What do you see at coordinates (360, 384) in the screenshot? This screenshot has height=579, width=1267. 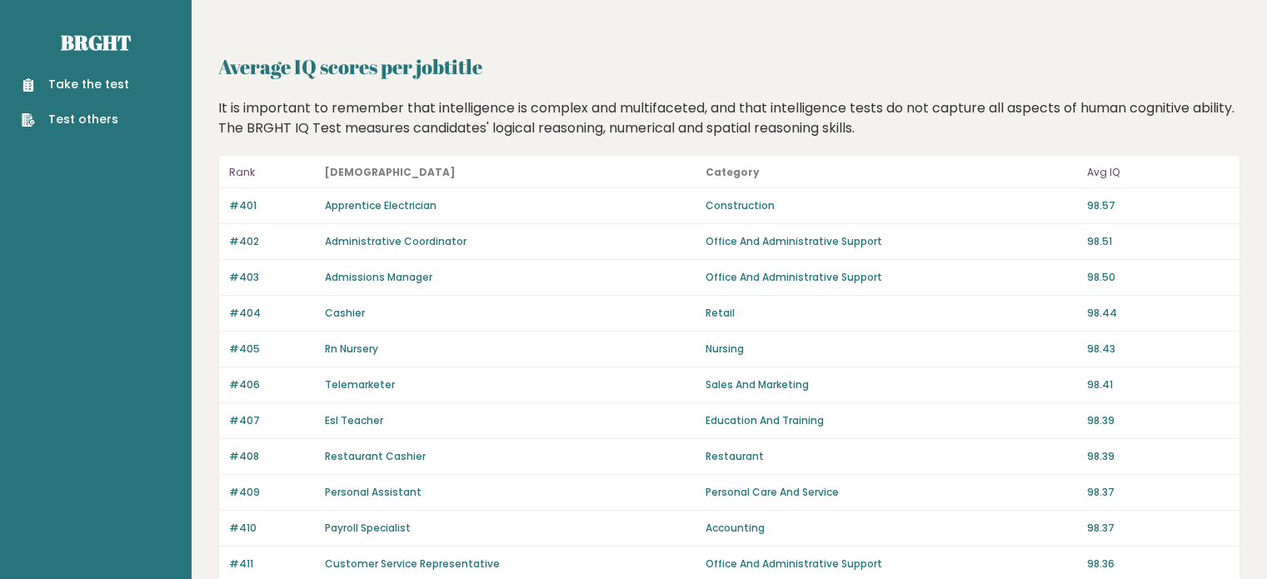 I see `a: Telemarketer` at bounding box center [360, 384].